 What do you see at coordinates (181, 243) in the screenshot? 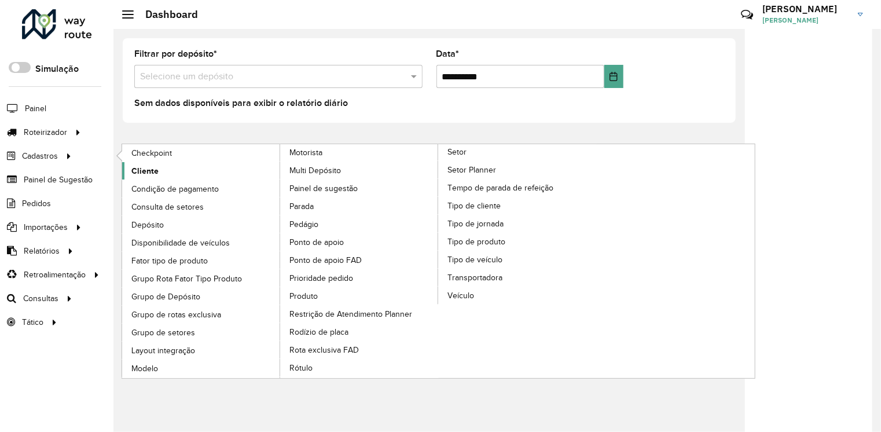
I see `span: Disponibilidade de veículos` at bounding box center [181, 243].